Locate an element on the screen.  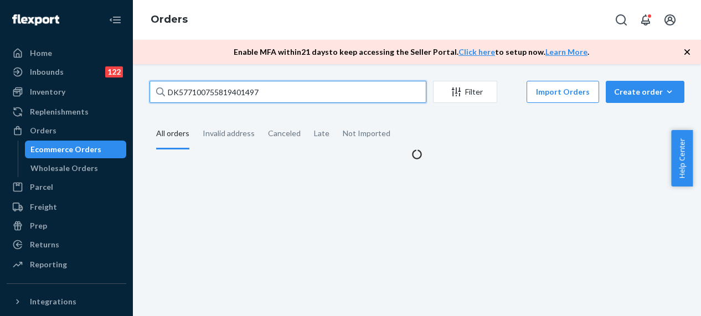
div: All orders is located at coordinates (173, 134).